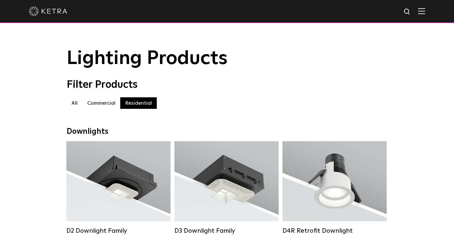  I want to click on div: Filter Products, so click(227, 85).